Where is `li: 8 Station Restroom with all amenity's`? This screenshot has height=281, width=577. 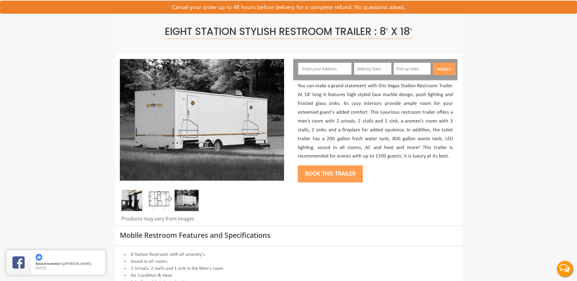 li: 8 Station Restroom with all amenity's is located at coordinates (289, 255).